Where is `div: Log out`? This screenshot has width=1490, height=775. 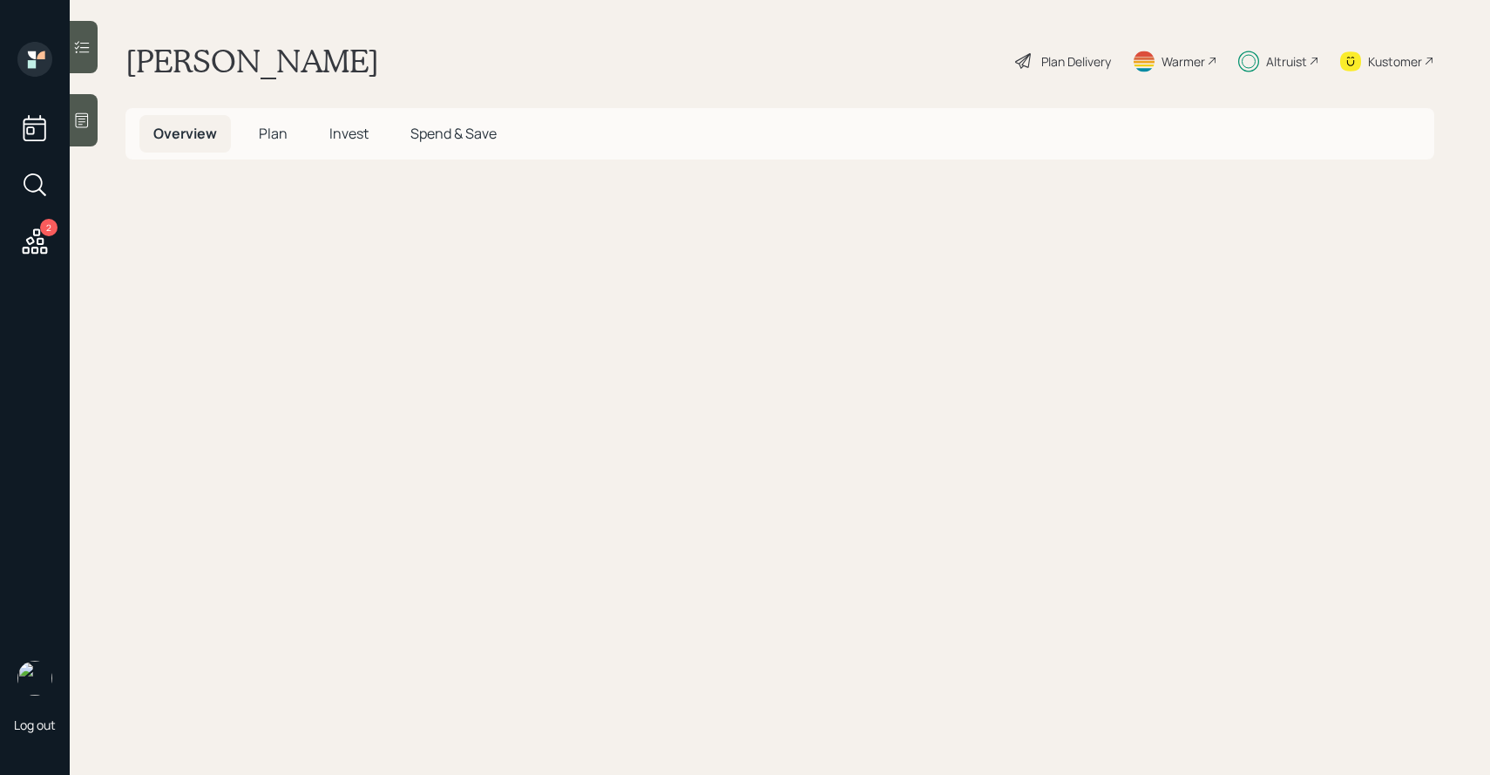 div: Log out is located at coordinates (35, 724).